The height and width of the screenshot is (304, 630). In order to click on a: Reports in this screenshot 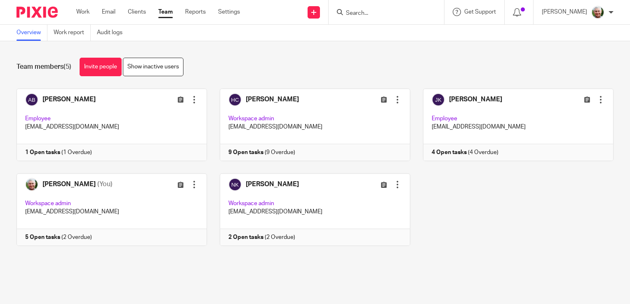, I will do `click(195, 12)`.